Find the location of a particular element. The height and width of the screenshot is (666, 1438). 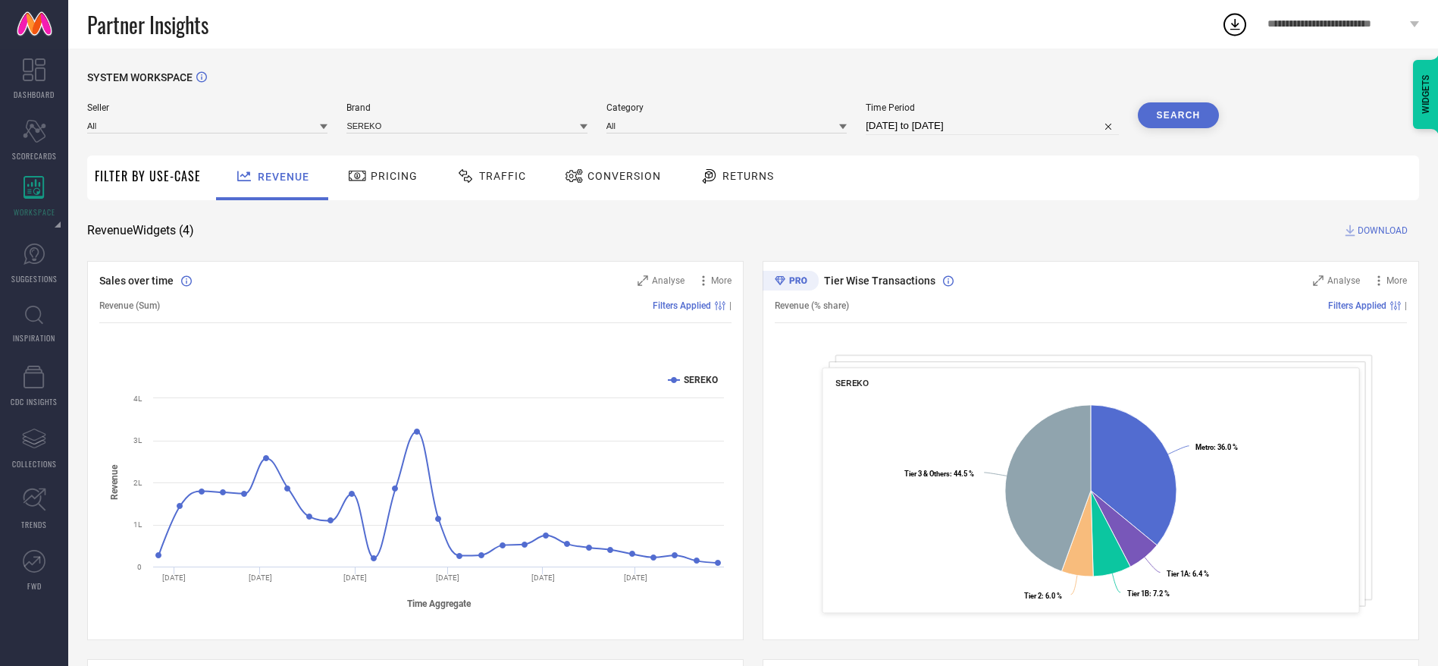

span: Revenue is located at coordinates (284, 177).